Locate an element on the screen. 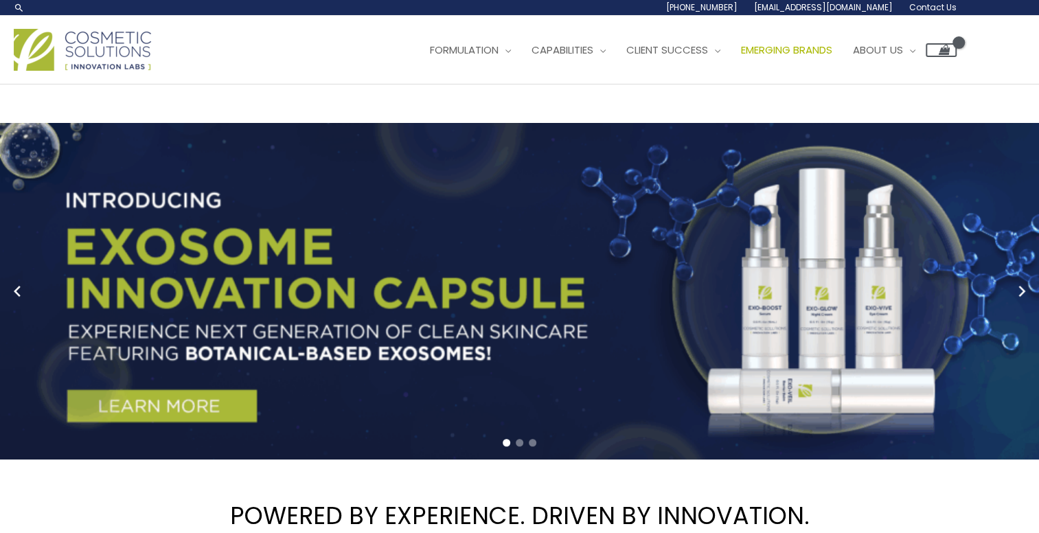 The image size is (1039, 533). span: Contact Us is located at coordinates (933, 7).